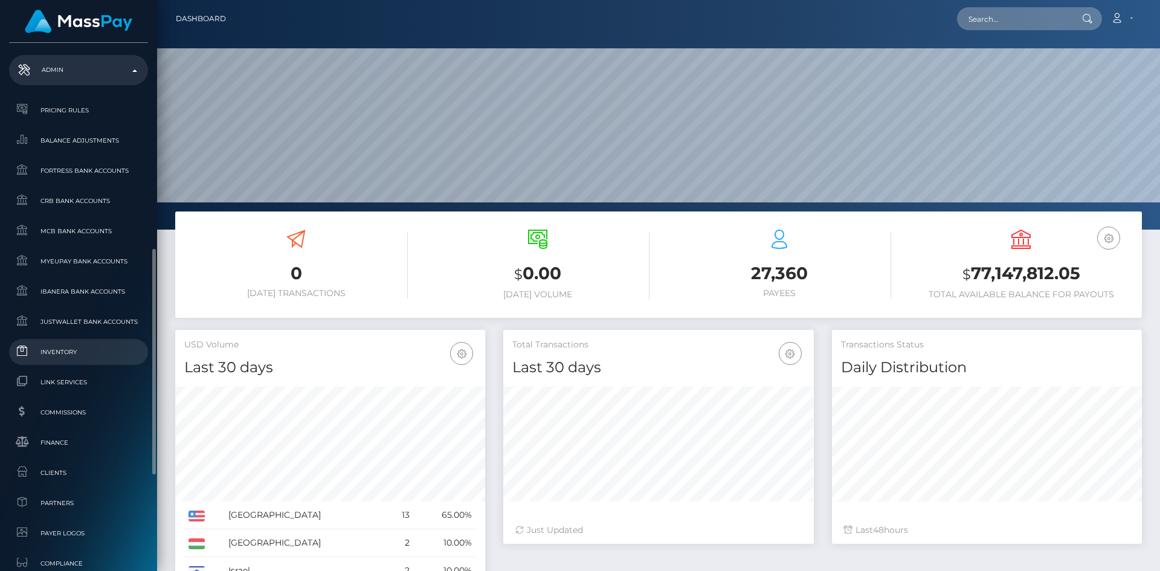  What do you see at coordinates (79, 231) in the screenshot?
I see `a: MCB Bank Accounts` at bounding box center [79, 231].